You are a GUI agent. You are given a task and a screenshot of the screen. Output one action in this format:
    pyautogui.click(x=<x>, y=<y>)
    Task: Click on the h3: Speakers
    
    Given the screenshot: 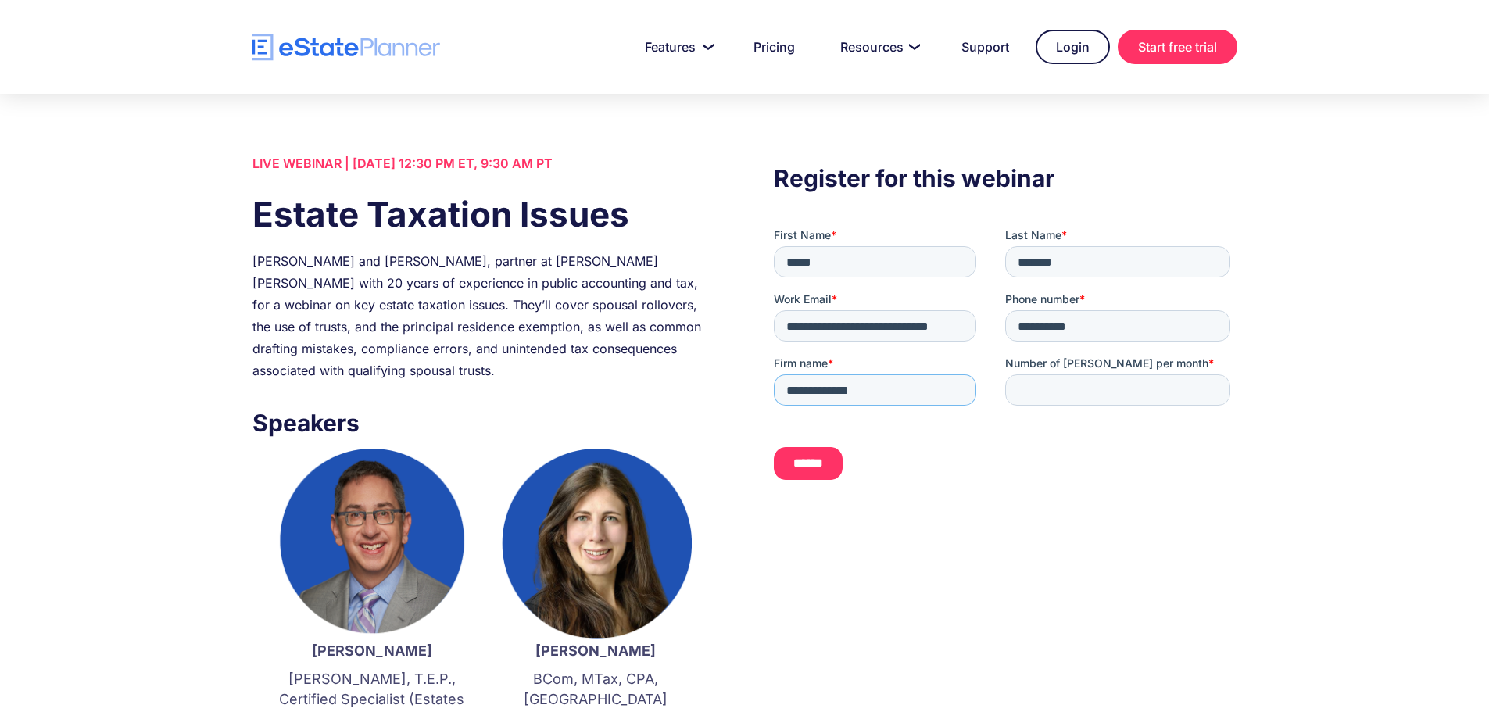 What is the action you would take?
    pyautogui.click(x=484, y=423)
    